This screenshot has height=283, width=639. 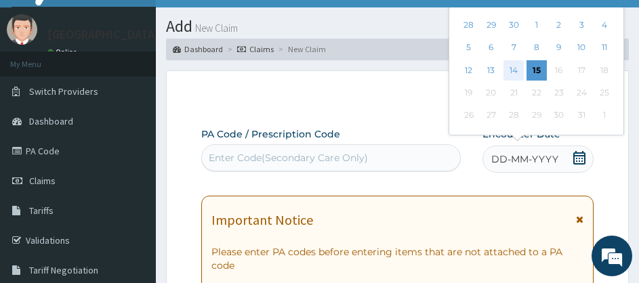 I want to click on span: DD-MM-YYYY, so click(x=525, y=159).